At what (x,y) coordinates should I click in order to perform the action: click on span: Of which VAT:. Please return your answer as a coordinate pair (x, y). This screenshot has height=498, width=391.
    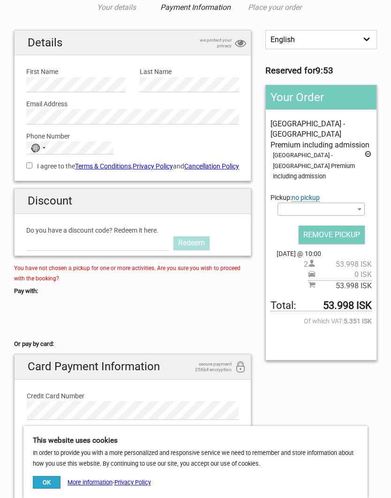
    Looking at the image, I should click on (321, 321).